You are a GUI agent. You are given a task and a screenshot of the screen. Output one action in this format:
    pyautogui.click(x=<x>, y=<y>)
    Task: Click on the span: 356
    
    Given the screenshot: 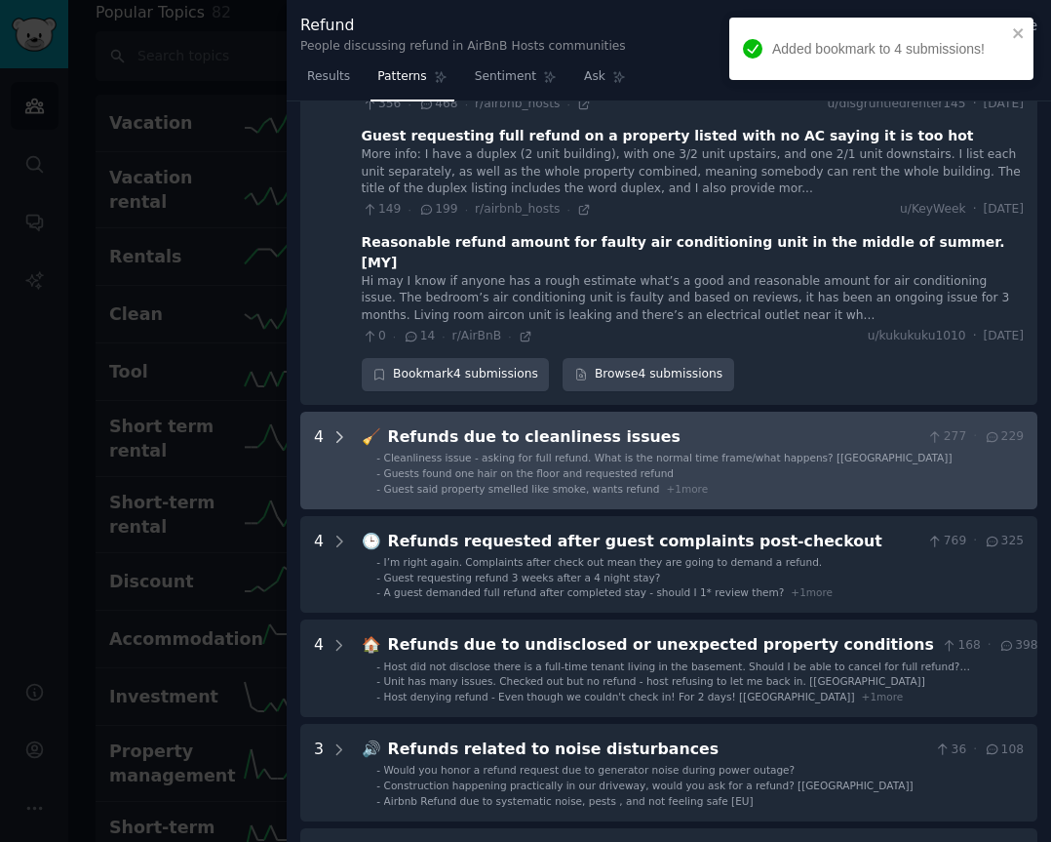 What is the action you would take?
    pyautogui.click(x=381, y=104)
    